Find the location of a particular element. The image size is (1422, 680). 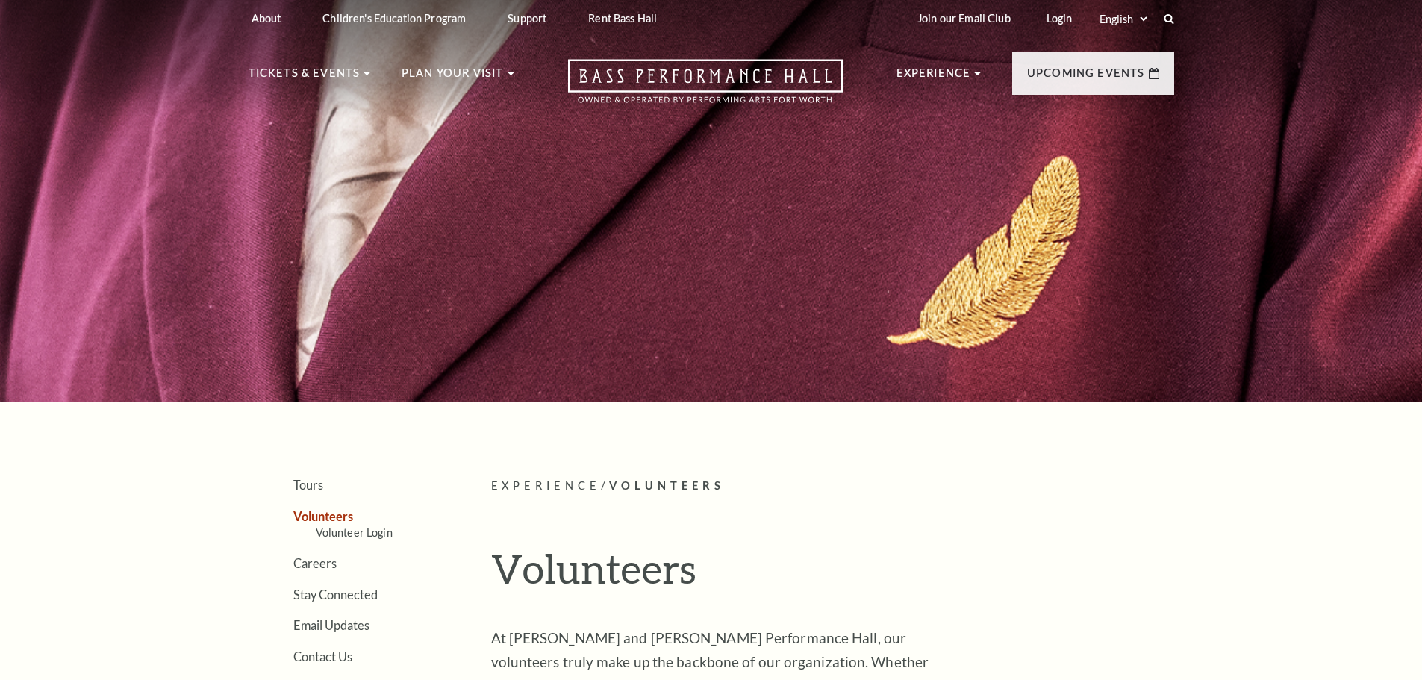

a: Stay Connected is located at coordinates (335, 594).